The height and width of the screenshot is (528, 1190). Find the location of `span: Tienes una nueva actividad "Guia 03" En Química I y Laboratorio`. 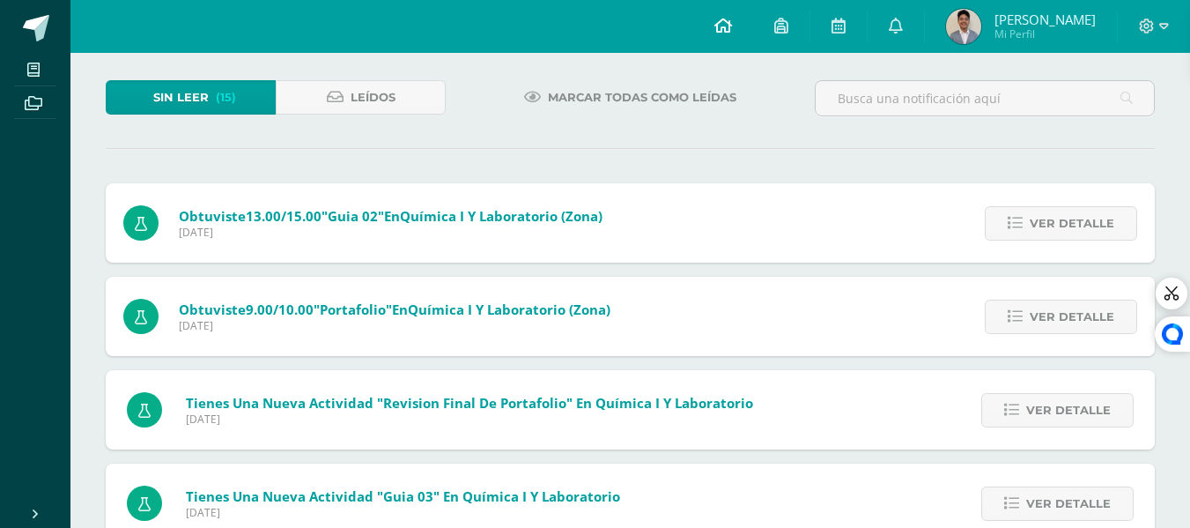

span: Tienes una nueva actividad "Guia 03" En Química I y Laboratorio is located at coordinates (403, 496).